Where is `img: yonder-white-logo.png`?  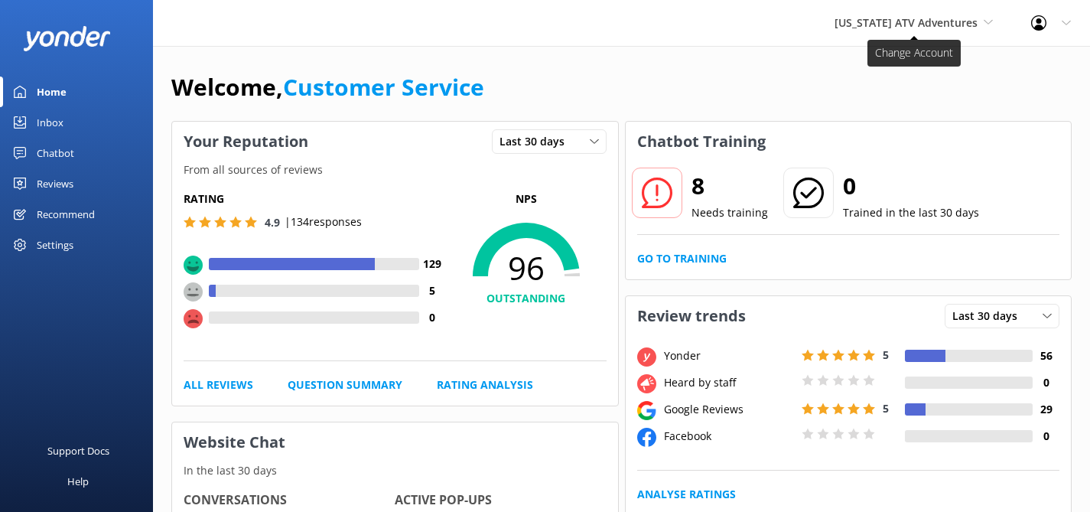 img: yonder-white-logo.png is located at coordinates (67, 38).